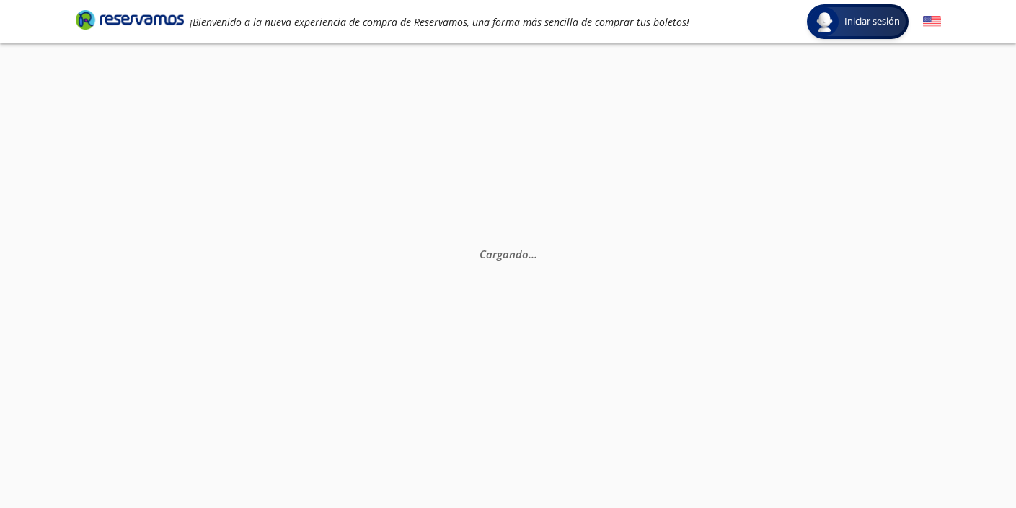 Image resolution: width=1016 pixels, height=508 pixels. Describe the element at coordinates (508, 254) in the screenshot. I see `em: Cargando` at that location.